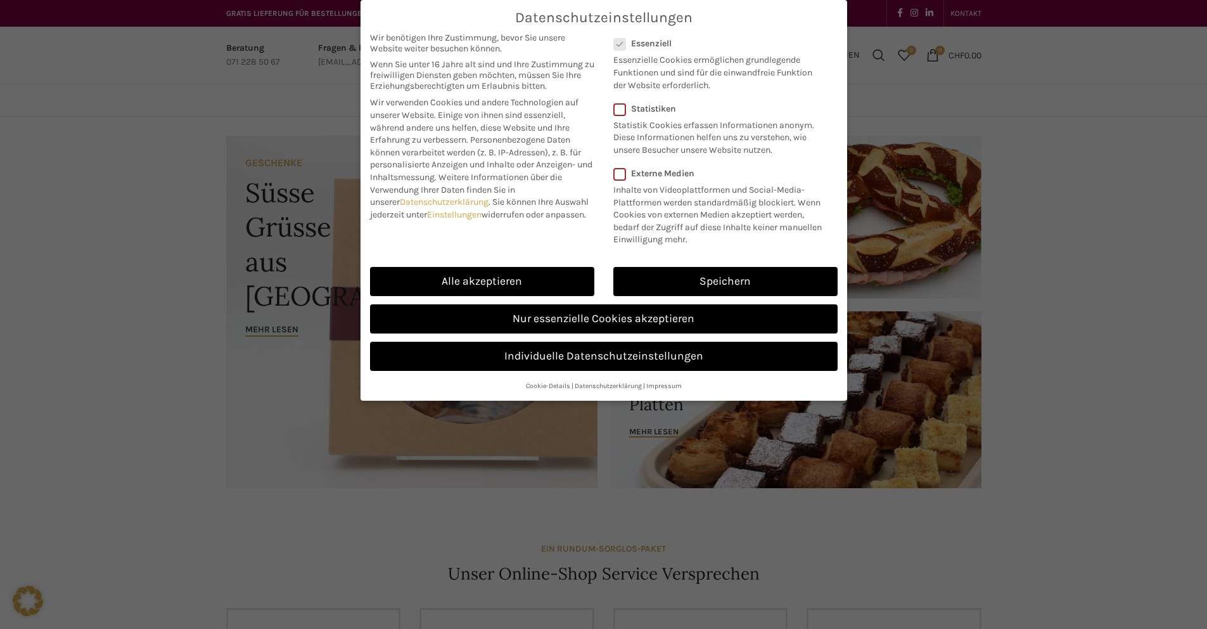 The height and width of the screenshot is (629, 1207). I want to click on a: Alle akzeptieren, so click(482, 281).